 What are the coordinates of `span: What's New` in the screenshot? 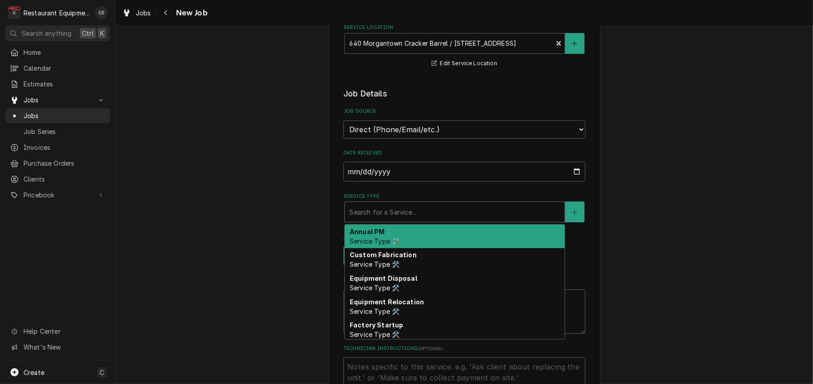 It's located at (64, 347).